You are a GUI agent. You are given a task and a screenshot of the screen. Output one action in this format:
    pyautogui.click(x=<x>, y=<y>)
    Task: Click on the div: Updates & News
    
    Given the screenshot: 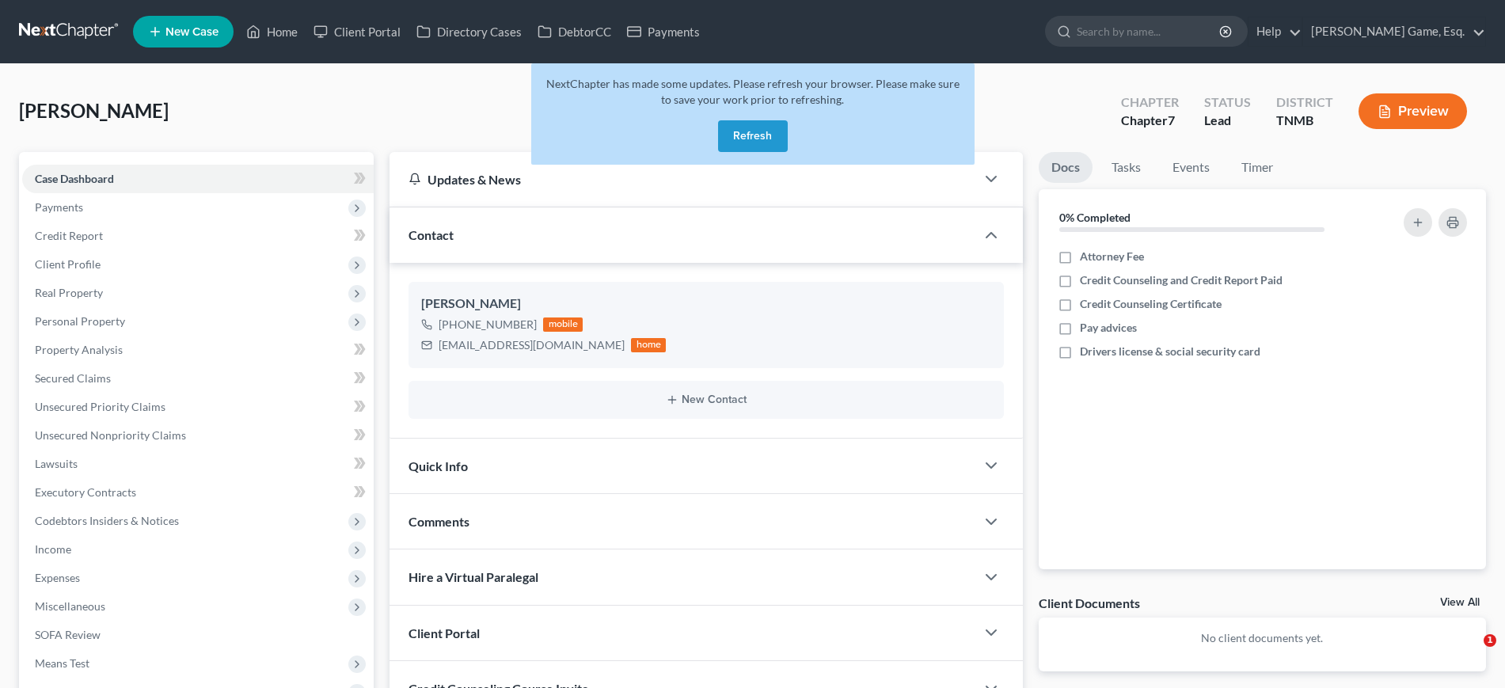 What is the action you would take?
    pyautogui.click(x=682, y=179)
    